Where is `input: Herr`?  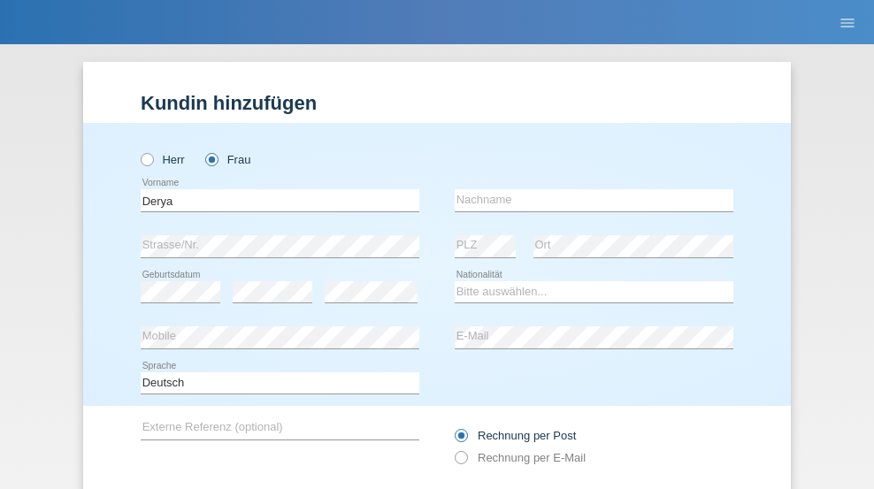
input: Herr is located at coordinates (146, 158).